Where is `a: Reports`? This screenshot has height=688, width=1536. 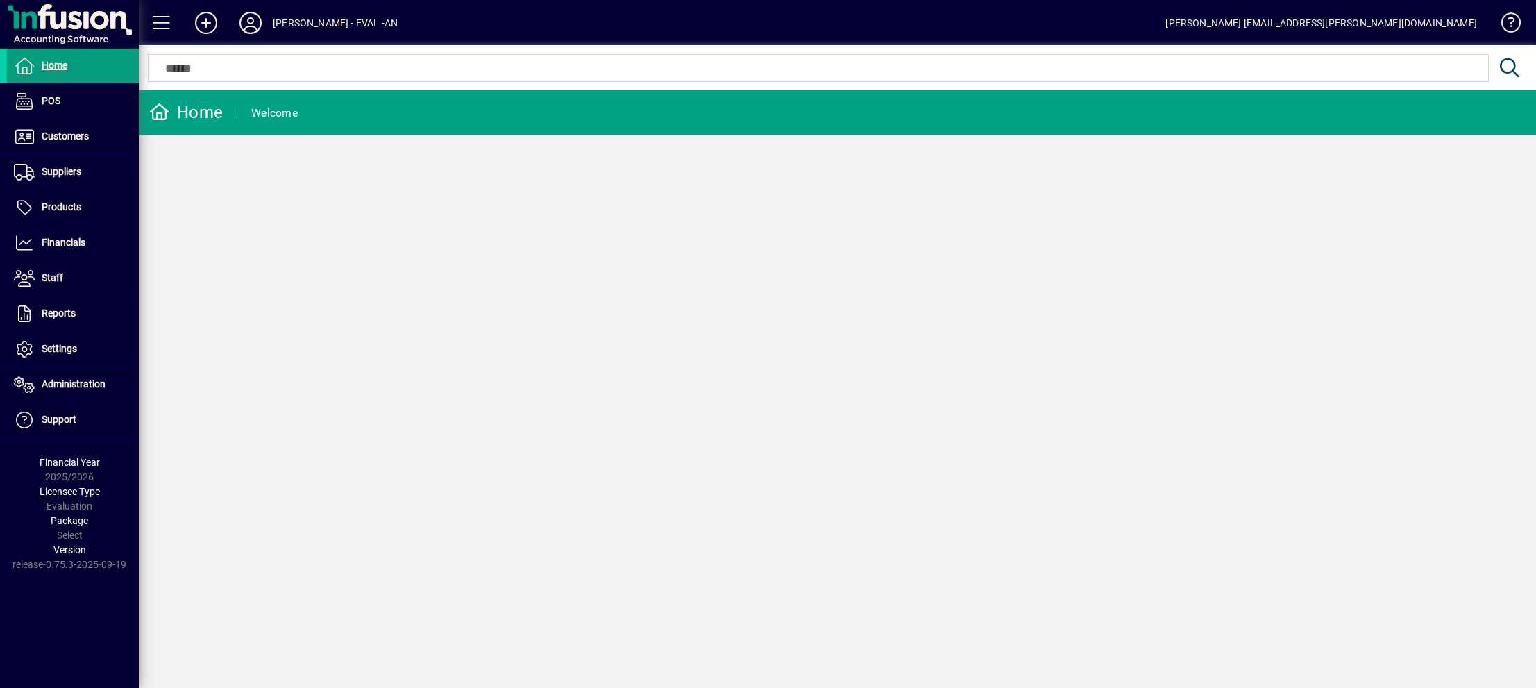 a: Reports is located at coordinates (73, 314).